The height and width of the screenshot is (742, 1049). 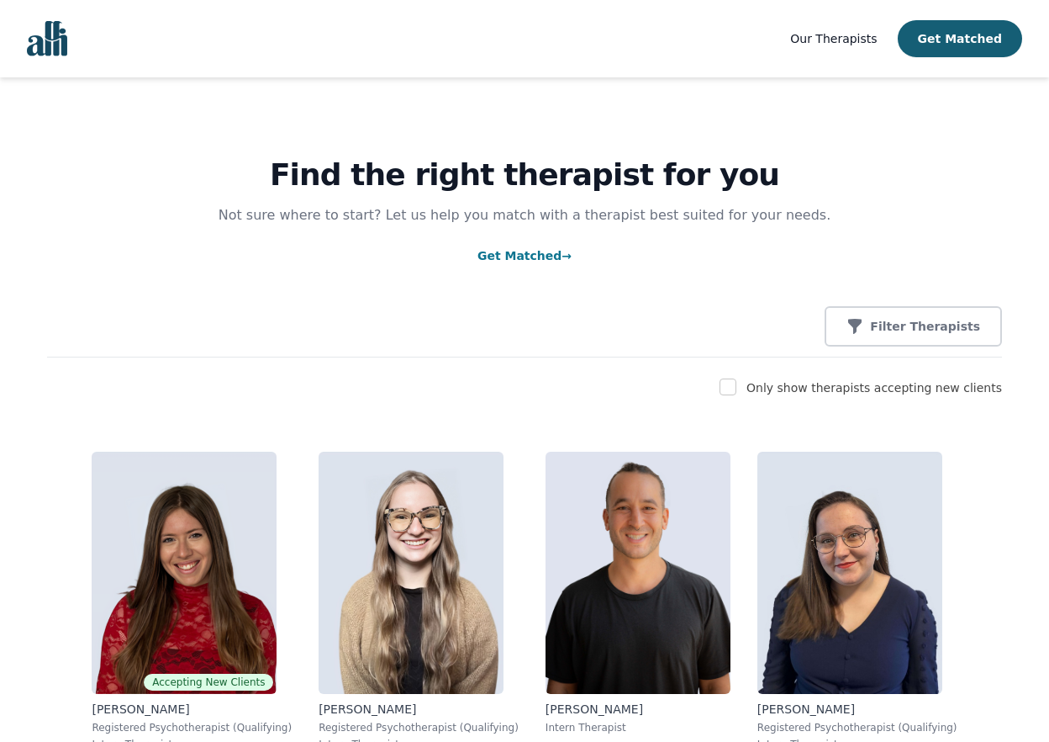 I want to click on button: Get Matched, so click(x=960, y=39).